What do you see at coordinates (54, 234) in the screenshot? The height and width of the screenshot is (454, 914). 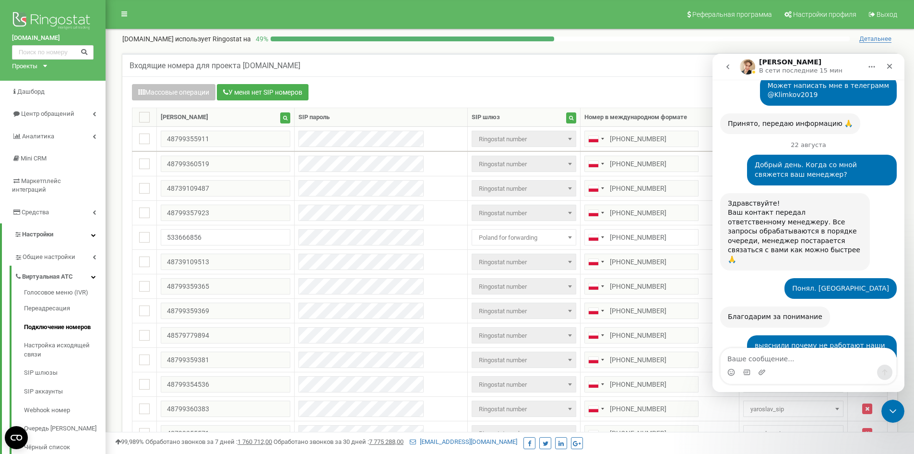 I see `a: Настройки` at bounding box center [54, 234].